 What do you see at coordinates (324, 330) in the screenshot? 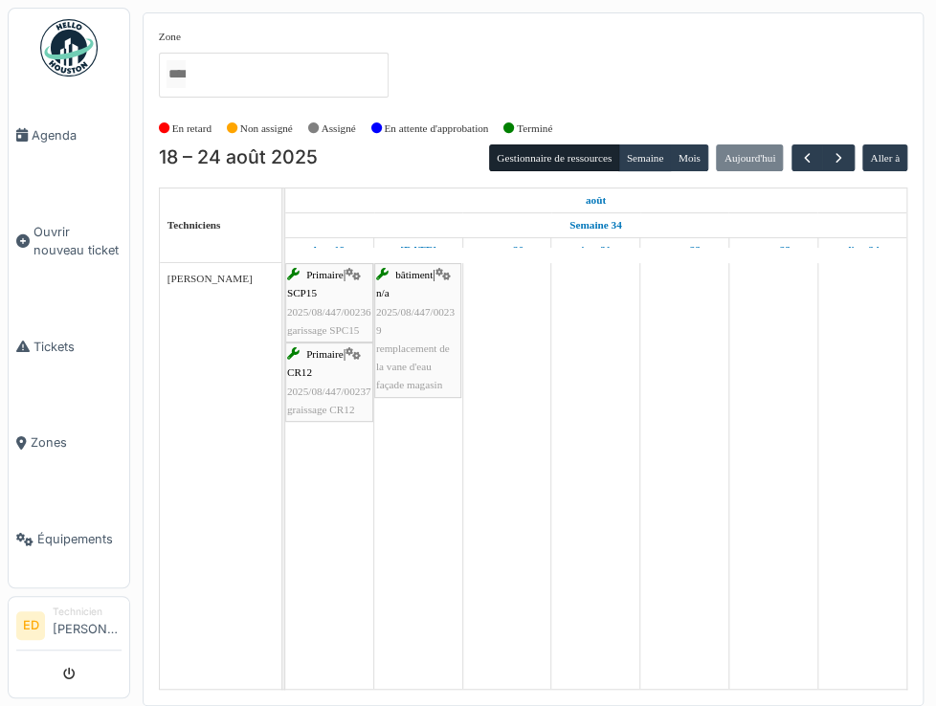
I see `span: garissage SPC15` at bounding box center [324, 330].